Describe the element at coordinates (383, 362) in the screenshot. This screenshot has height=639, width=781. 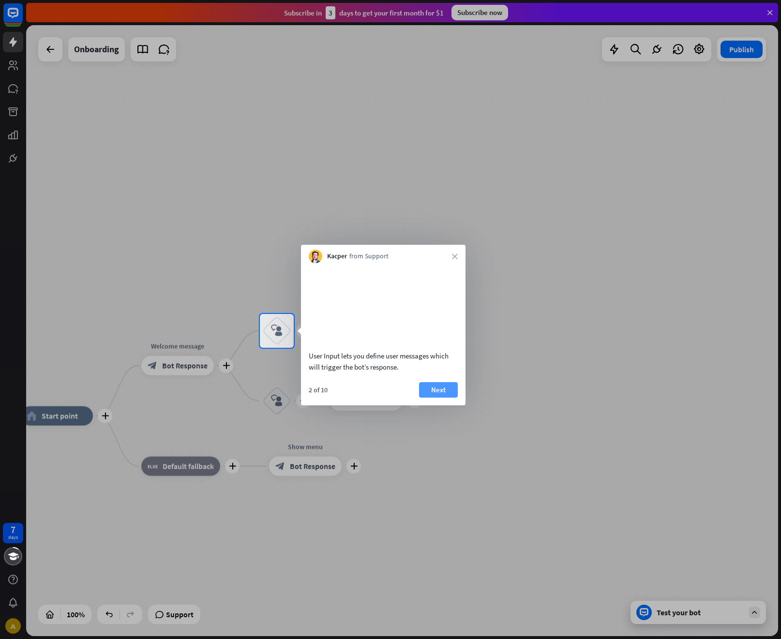
I see `div: User Input lets you define user messages which will trigger the bot’s response.` at that location.